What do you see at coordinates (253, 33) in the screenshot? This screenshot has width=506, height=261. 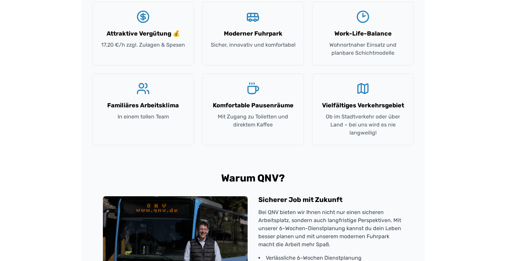 I see `font: Moderner Fuhrpark` at bounding box center [253, 33].